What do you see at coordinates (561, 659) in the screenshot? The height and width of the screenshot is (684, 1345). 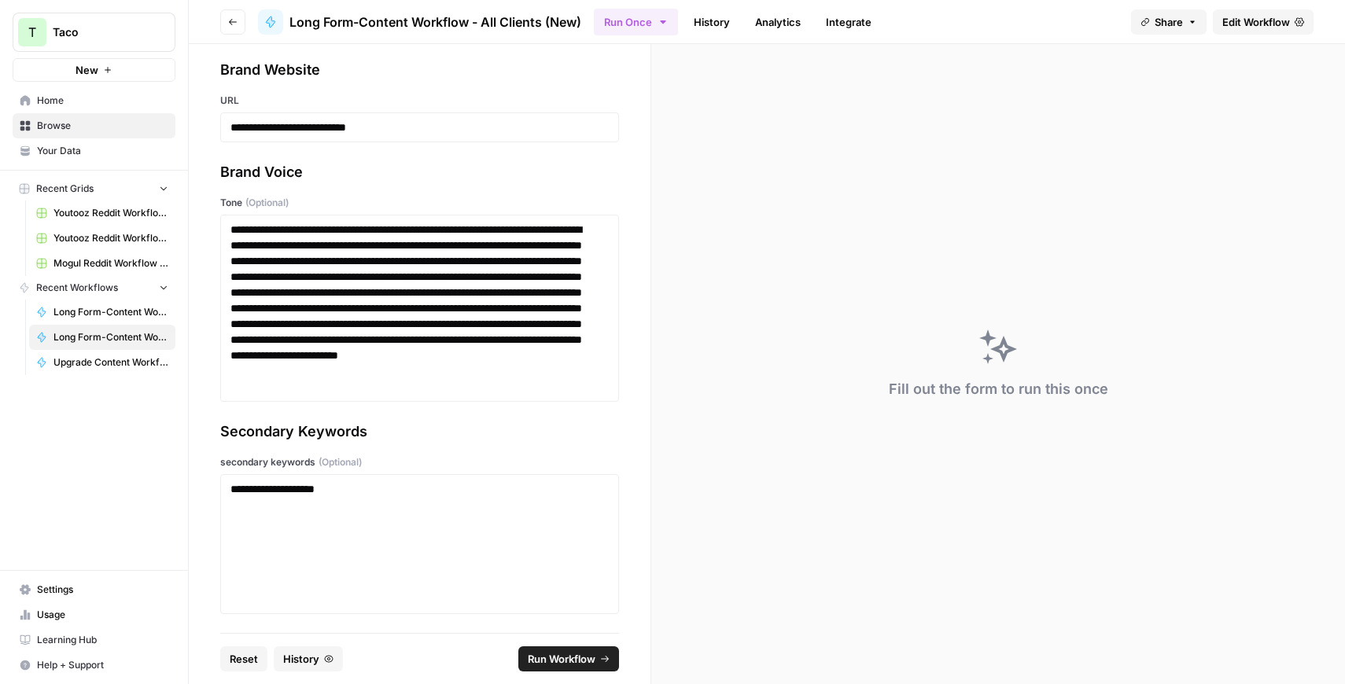 I see `span: Run Workflow` at bounding box center [561, 659].